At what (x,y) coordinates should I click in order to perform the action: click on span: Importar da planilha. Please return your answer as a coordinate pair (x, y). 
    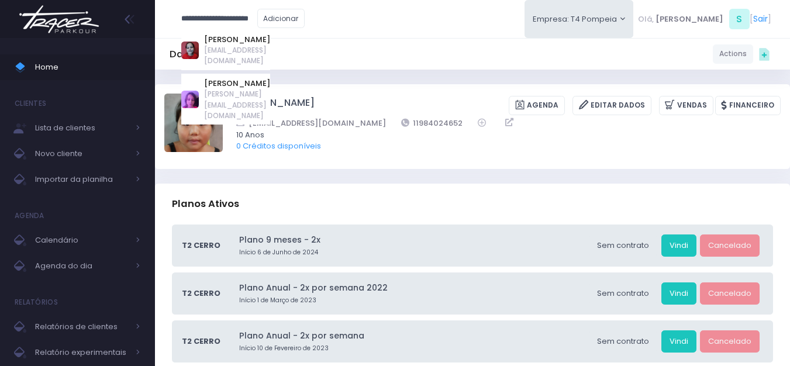
    Looking at the image, I should click on (82, 180).